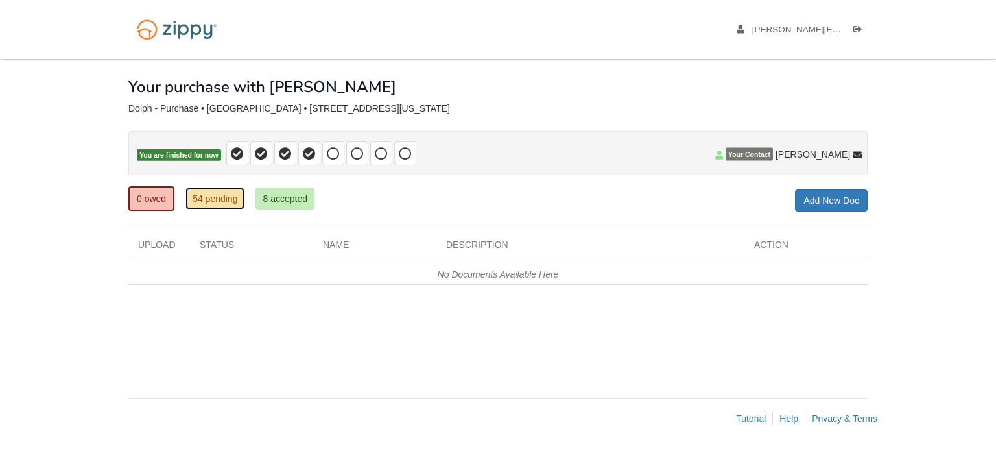 This screenshot has height=451, width=996. I want to click on div: Action, so click(806, 248).